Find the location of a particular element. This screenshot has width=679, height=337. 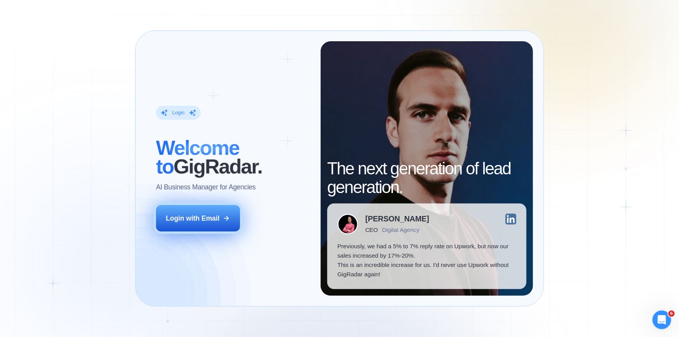

h2: ‍ GigRadar. is located at coordinates (233, 157).